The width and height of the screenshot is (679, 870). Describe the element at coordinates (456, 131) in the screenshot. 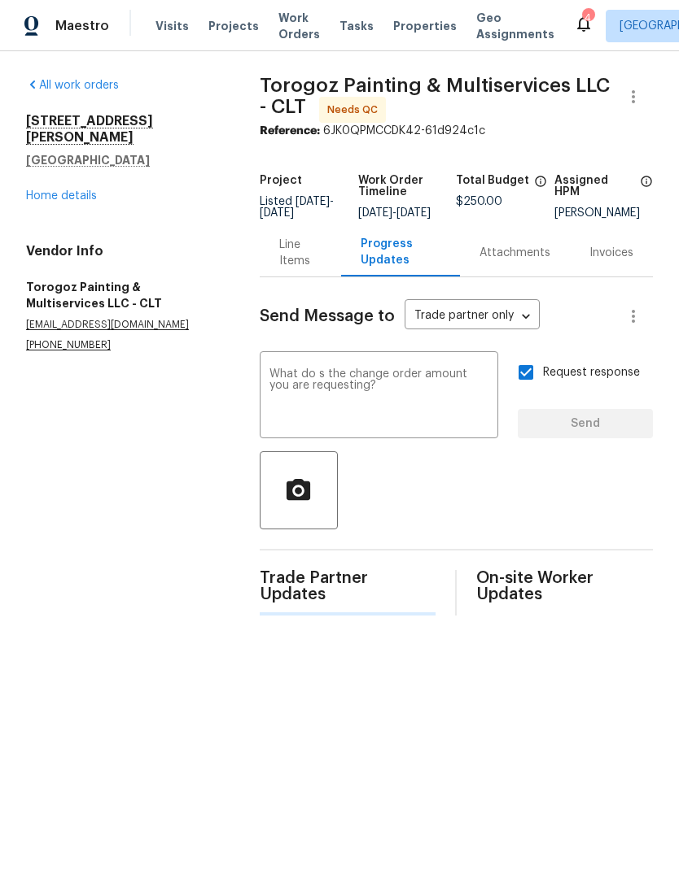

I see `div: 6JK0QPMCCDK42-61d924c1c` at that location.